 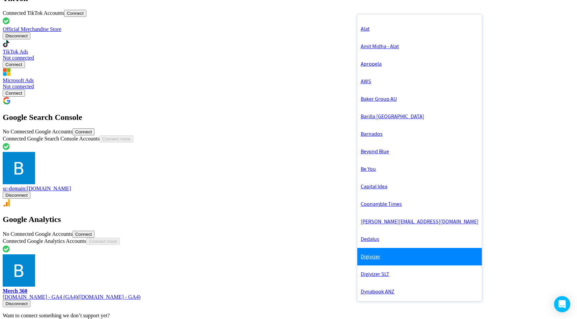 What do you see at coordinates (419, 64) in the screenshot?
I see `a: Apropela` at bounding box center [419, 64].